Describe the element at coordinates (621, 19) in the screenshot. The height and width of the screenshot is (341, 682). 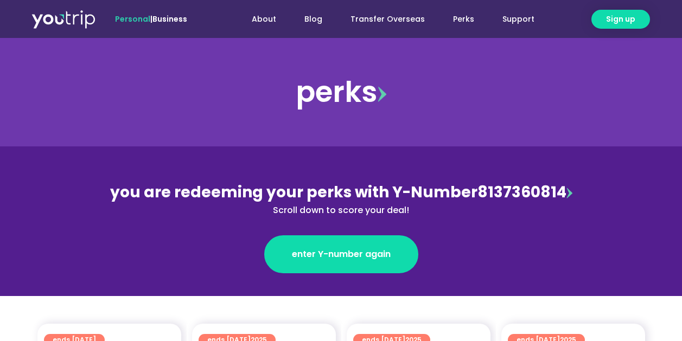
I see `span: Sign up` at that location.